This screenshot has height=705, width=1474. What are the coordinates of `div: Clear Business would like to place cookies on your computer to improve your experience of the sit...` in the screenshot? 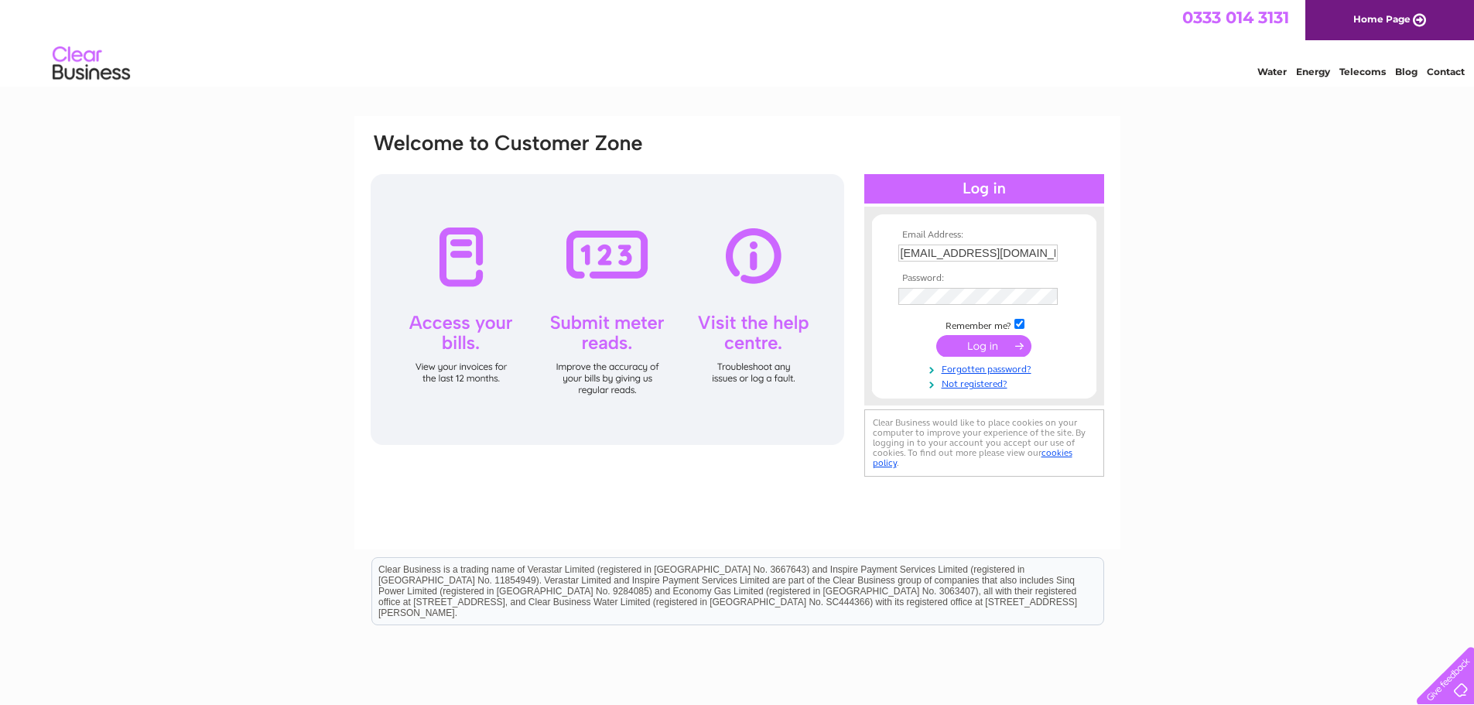 It's located at (984, 442).